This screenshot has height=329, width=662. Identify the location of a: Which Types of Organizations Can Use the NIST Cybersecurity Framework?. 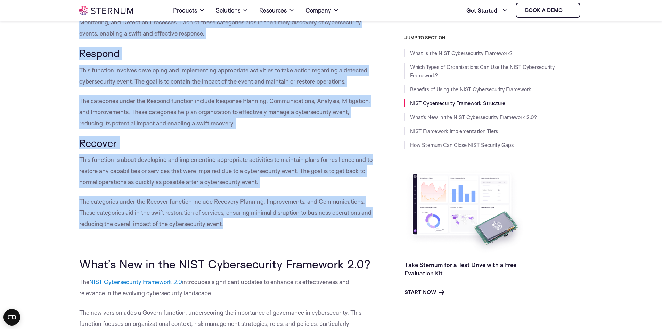
(483, 71).